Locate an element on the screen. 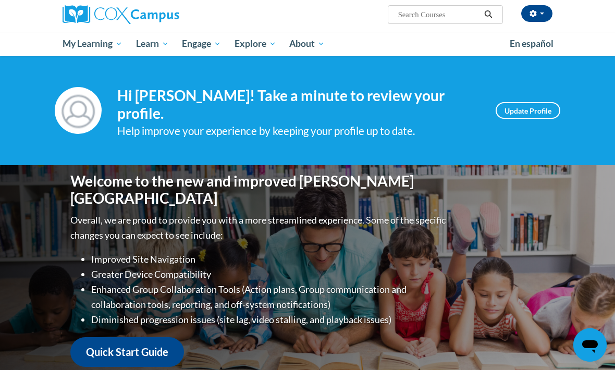 This screenshot has width=615, height=370. div: Main menu is located at coordinates (307, 44).